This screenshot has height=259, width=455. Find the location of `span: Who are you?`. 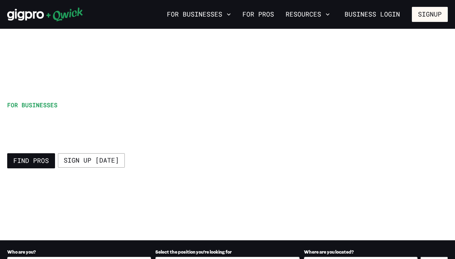

span: Who are you? is located at coordinates (22, 252).